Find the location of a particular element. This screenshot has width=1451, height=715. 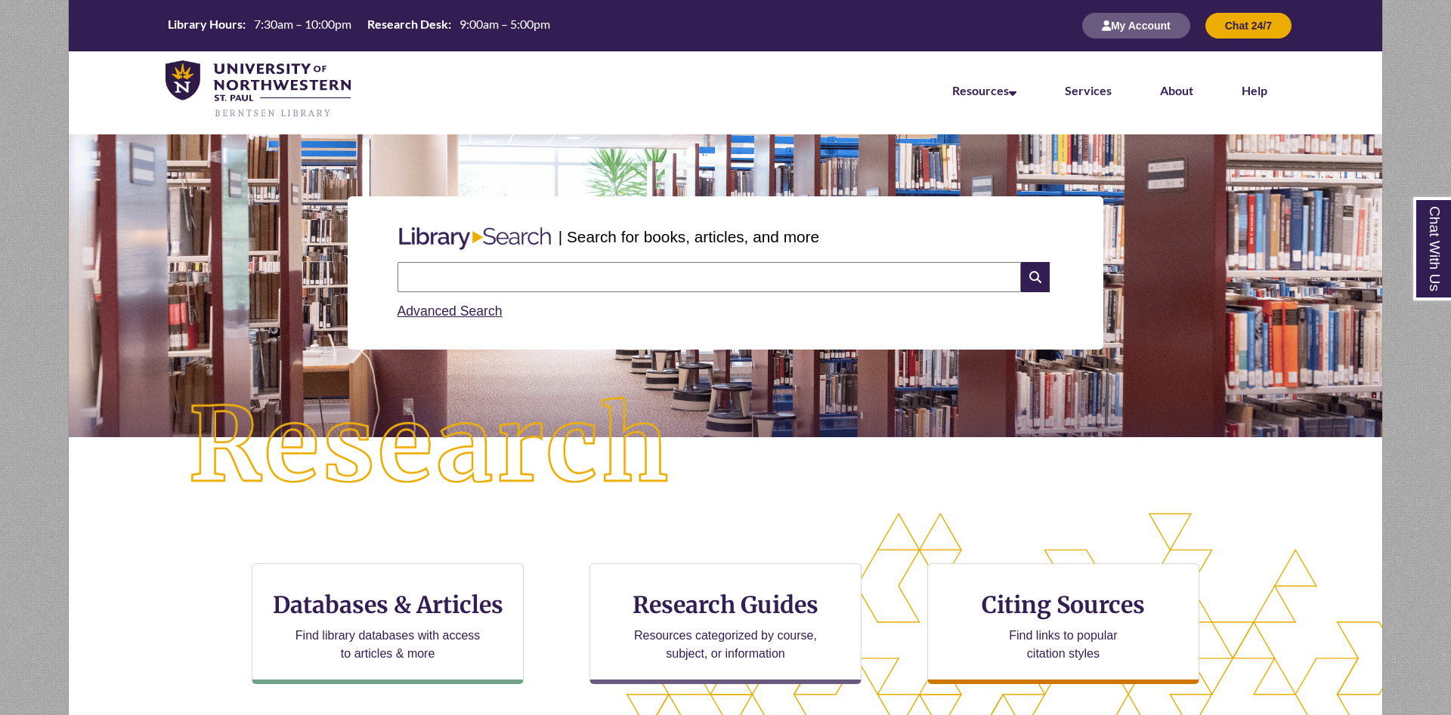

h3: Databases & Articles is located at coordinates (388, 605).